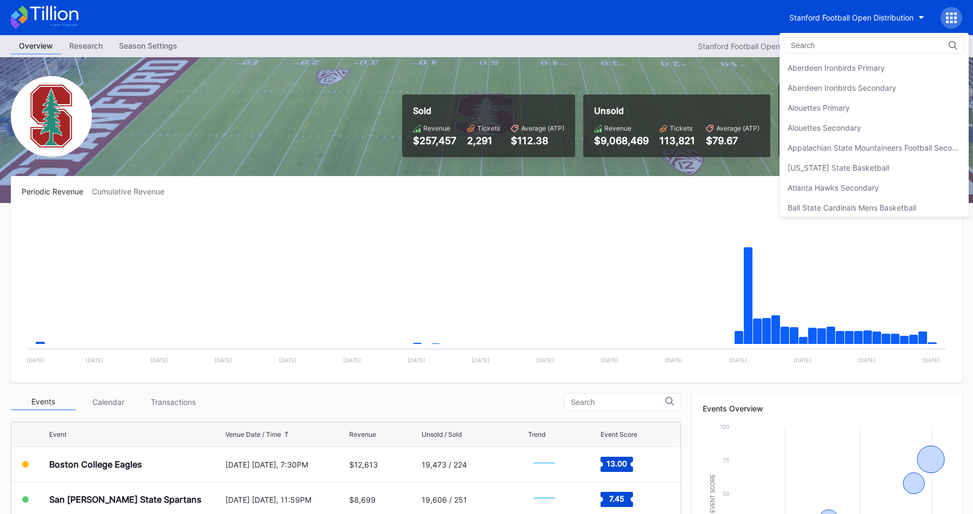 The height and width of the screenshot is (514, 973). What do you see at coordinates (836, 68) in the screenshot?
I see `div: Aberdeen Ironbirds Primary` at bounding box center [836, 68].